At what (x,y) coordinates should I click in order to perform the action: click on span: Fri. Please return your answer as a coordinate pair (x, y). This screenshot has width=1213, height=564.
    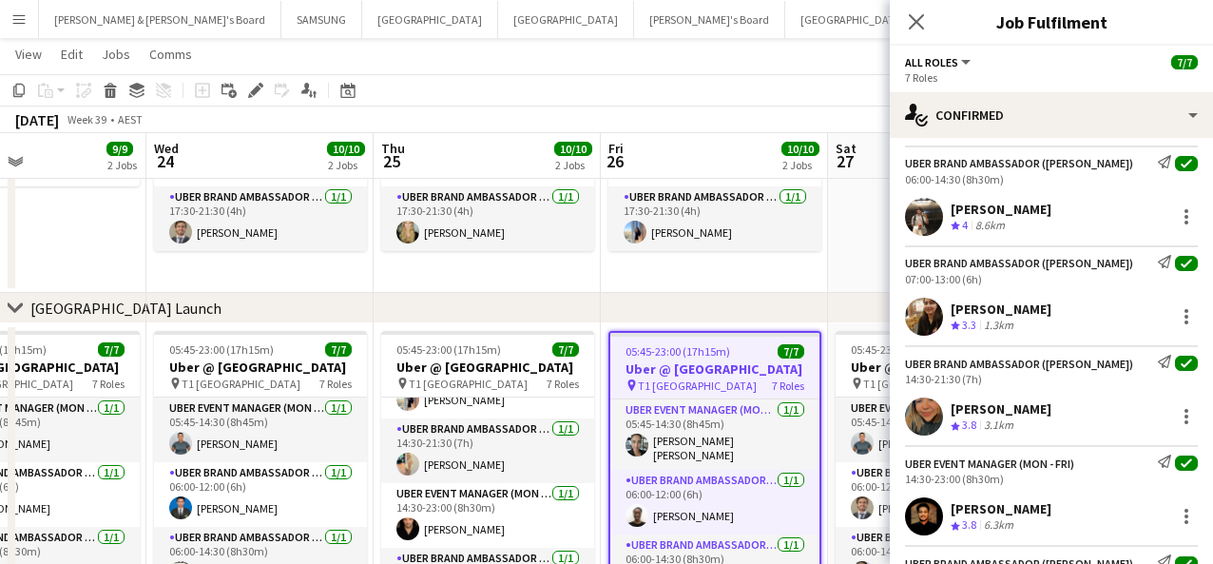
    Looking at the image, I should click on (616, 148).